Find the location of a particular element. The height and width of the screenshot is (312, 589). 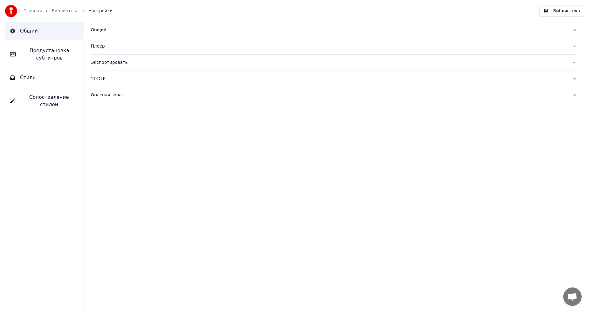

span: Предустановка субтитров is located at coordinates (49, 54).